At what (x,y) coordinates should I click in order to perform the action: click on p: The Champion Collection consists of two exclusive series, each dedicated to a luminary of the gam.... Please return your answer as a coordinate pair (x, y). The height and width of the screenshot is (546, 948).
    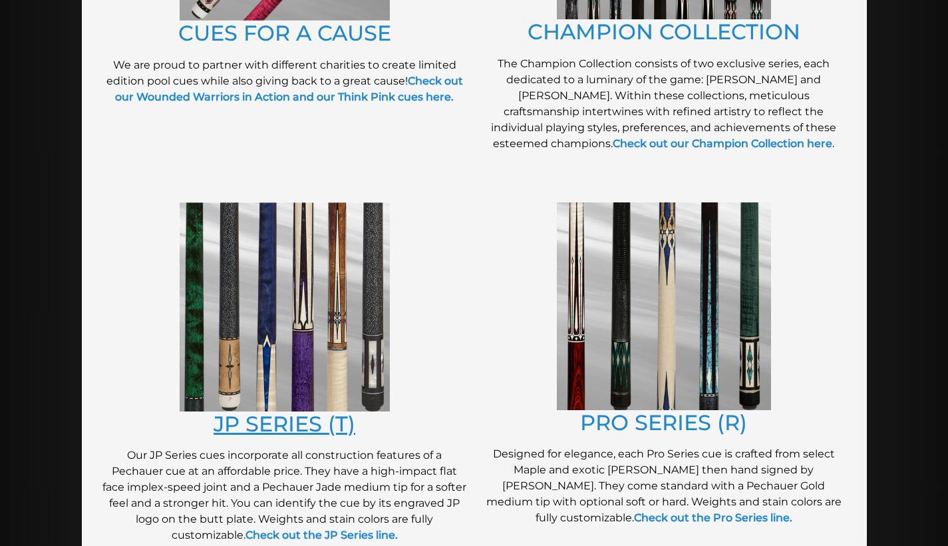
    Looking at the image, I should click on (664, 104).